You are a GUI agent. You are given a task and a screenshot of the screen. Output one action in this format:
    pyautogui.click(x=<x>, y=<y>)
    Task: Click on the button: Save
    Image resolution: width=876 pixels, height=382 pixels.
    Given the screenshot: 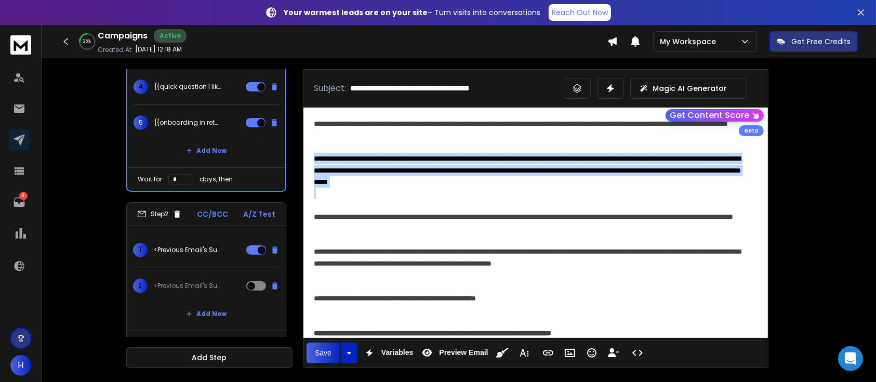 What is the action you would take?
    pyautogui.click(x=323, y=353)
    